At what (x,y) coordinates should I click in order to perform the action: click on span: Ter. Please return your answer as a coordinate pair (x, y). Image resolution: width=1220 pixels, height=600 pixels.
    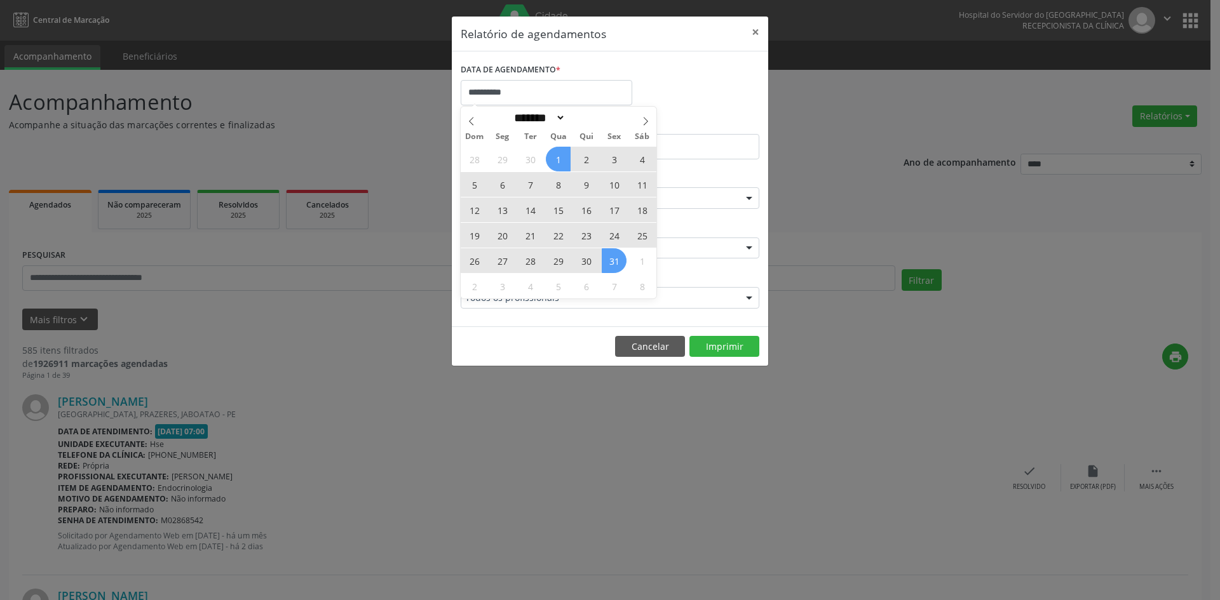
    Looking at the image, I should click on (530, 137).